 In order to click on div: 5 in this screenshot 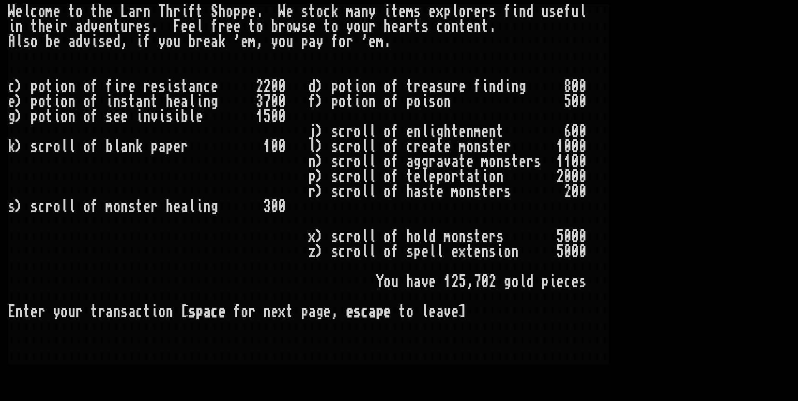, I will do `click(567, 102)`.